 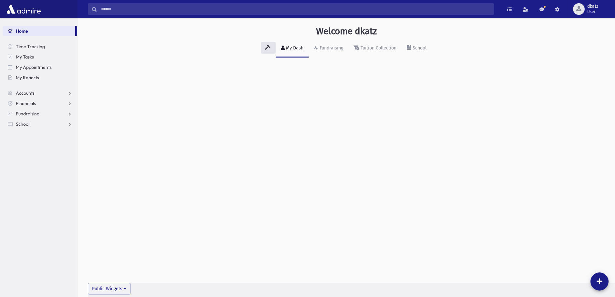 I want to click on div: Tuition Collection, so click(x=378, y=48).